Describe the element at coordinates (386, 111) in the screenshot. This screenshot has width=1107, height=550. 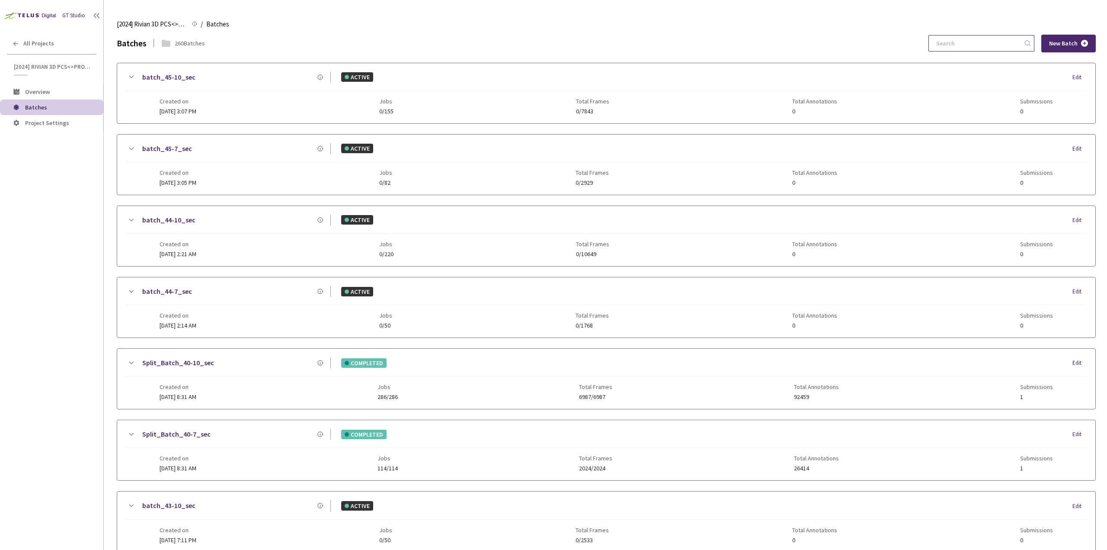
I see `span: 0/155` at that location.